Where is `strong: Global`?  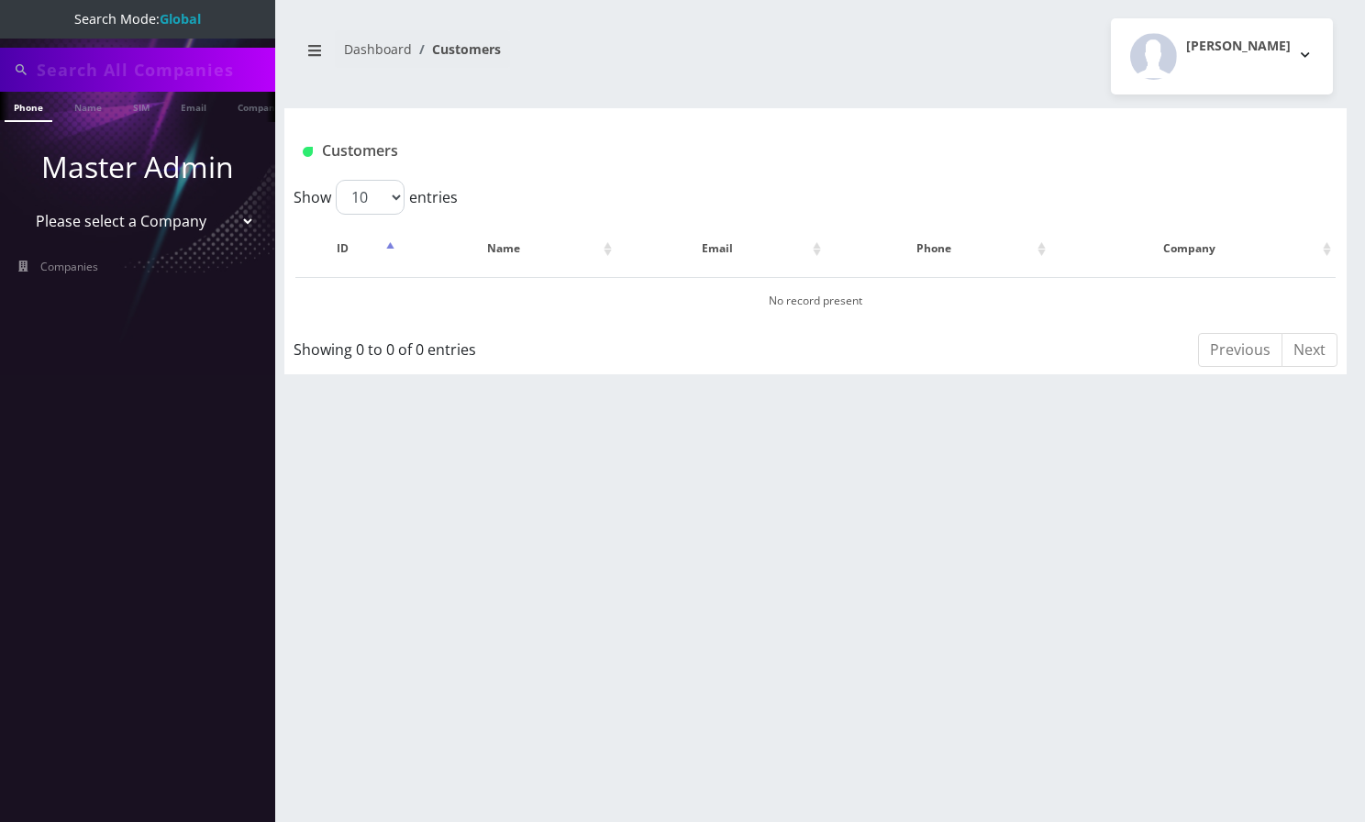
strong: Global is located at coordinates (180, 18).